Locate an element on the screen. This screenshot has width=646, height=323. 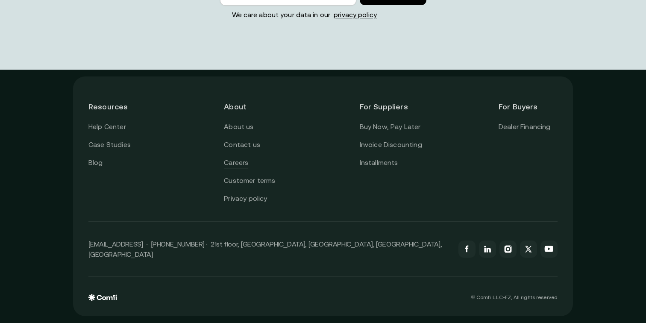
header: For Buyers is located at coordinates (528, 106).